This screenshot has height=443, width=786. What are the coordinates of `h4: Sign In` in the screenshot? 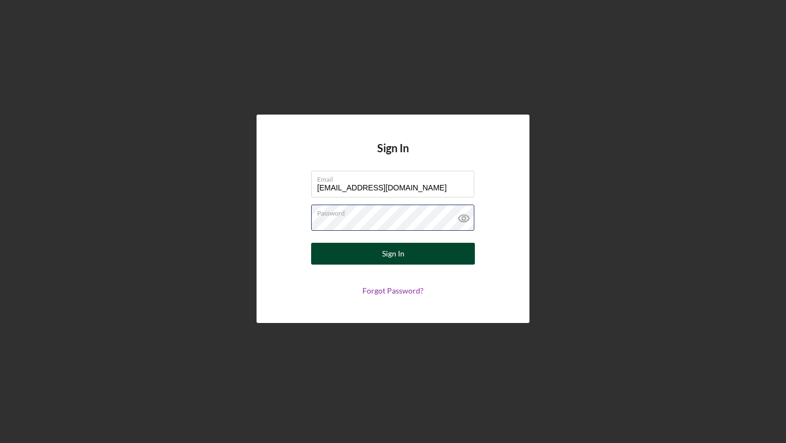 It's located at (393, 156).